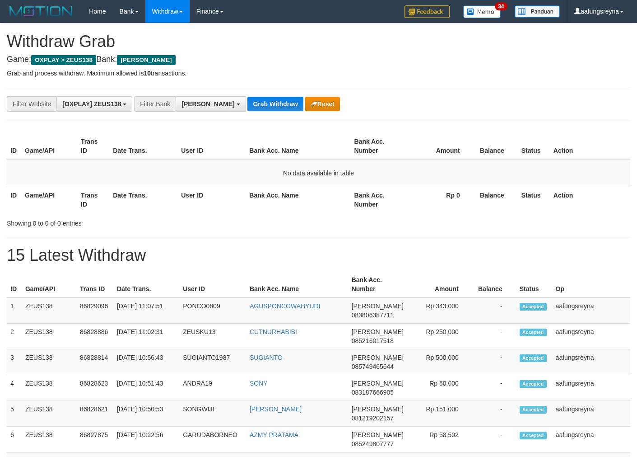 This screenshot has height=457, width=637. What do you see at coordinates (213, 336) in the screenshot?
I see `td: ZEUSKU13` at bounding box center [213, 336].